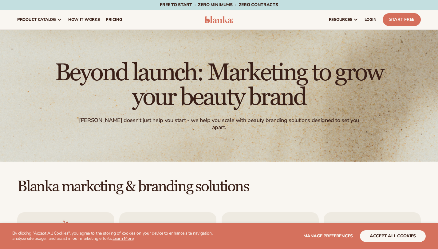 This screenshot has height=249, width=438. I want to click on a: Start Free, so click(401, 20).